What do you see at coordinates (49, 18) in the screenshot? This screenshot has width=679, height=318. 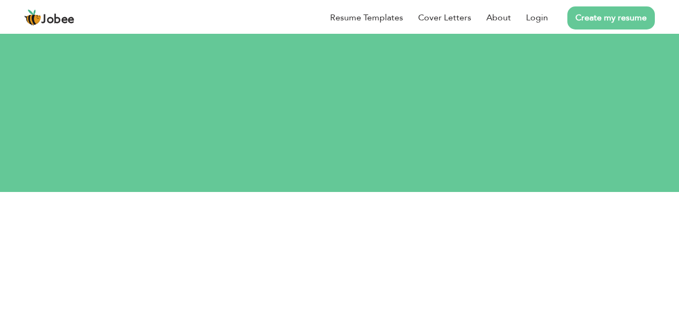 I see `a: Jobee` at bounding box center [49, 18].